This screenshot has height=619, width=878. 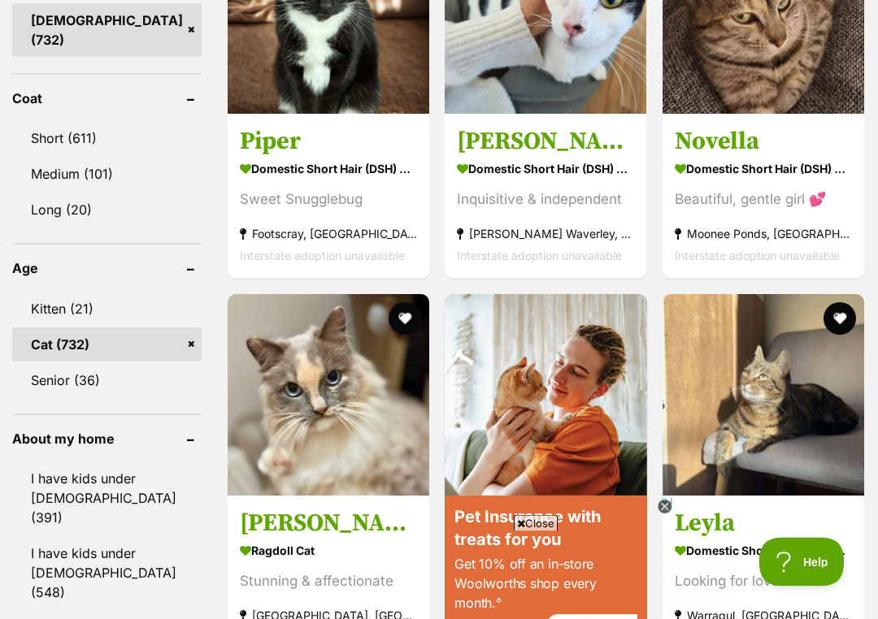 I want to click on img: Leyla - Domestic Short Hair (DSH) Cat, so click(x=763, y=396).